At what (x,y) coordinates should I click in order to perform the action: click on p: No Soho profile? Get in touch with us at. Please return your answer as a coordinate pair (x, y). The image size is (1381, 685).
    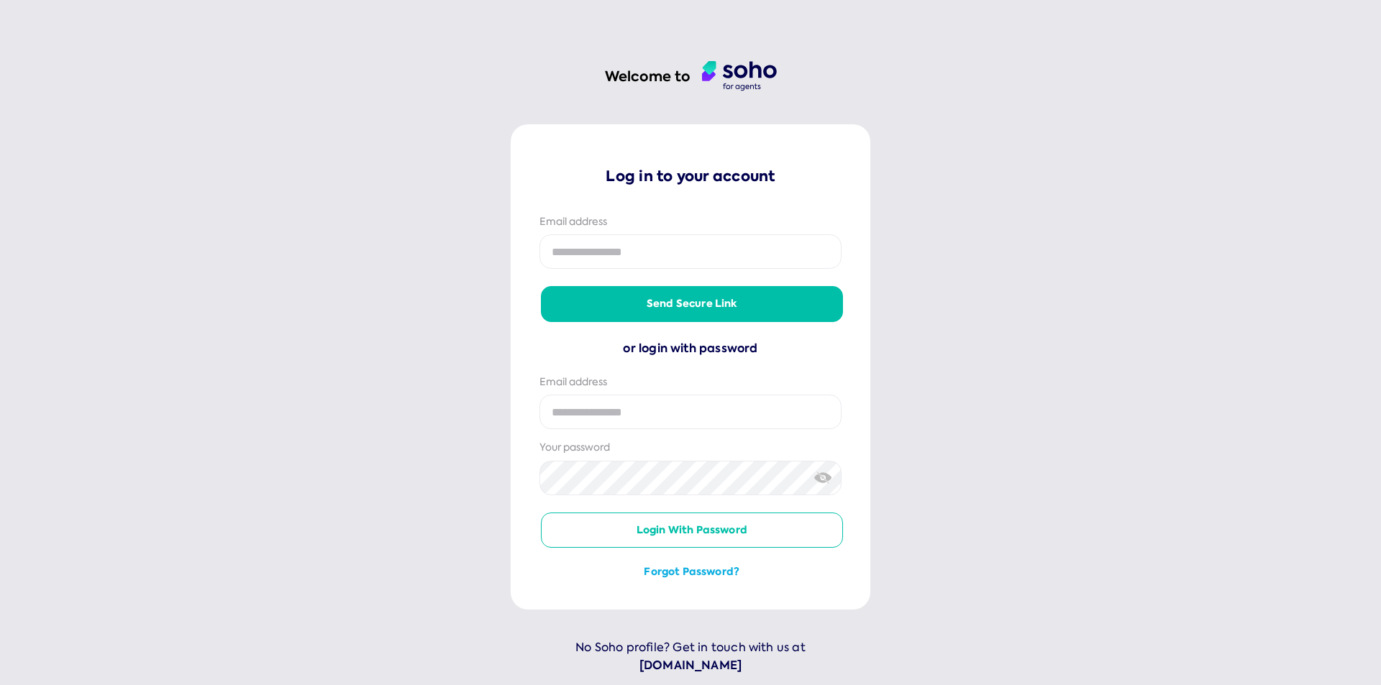
    Looking at the image, I should click on (690, 657).